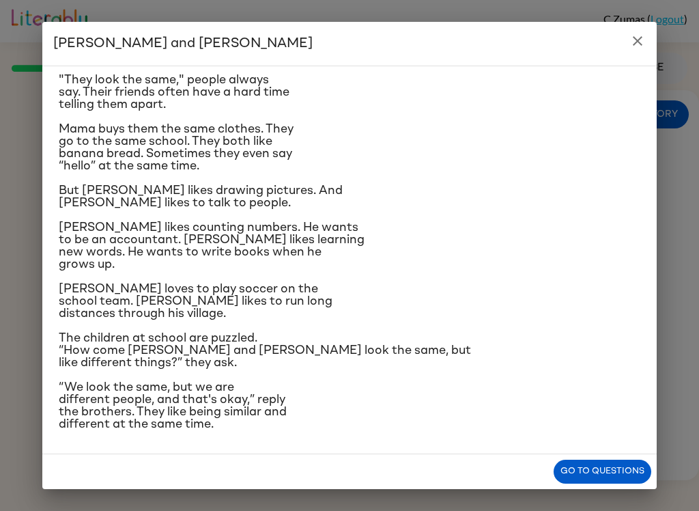 This screenshot has height=511, width=699. What do you see at coordinates (173, 406) in the screenshot?
I see `span: “We look the same, but we are different people, and that's okay,” reply the brothers. They like b...` at bounding box center [173, 406].